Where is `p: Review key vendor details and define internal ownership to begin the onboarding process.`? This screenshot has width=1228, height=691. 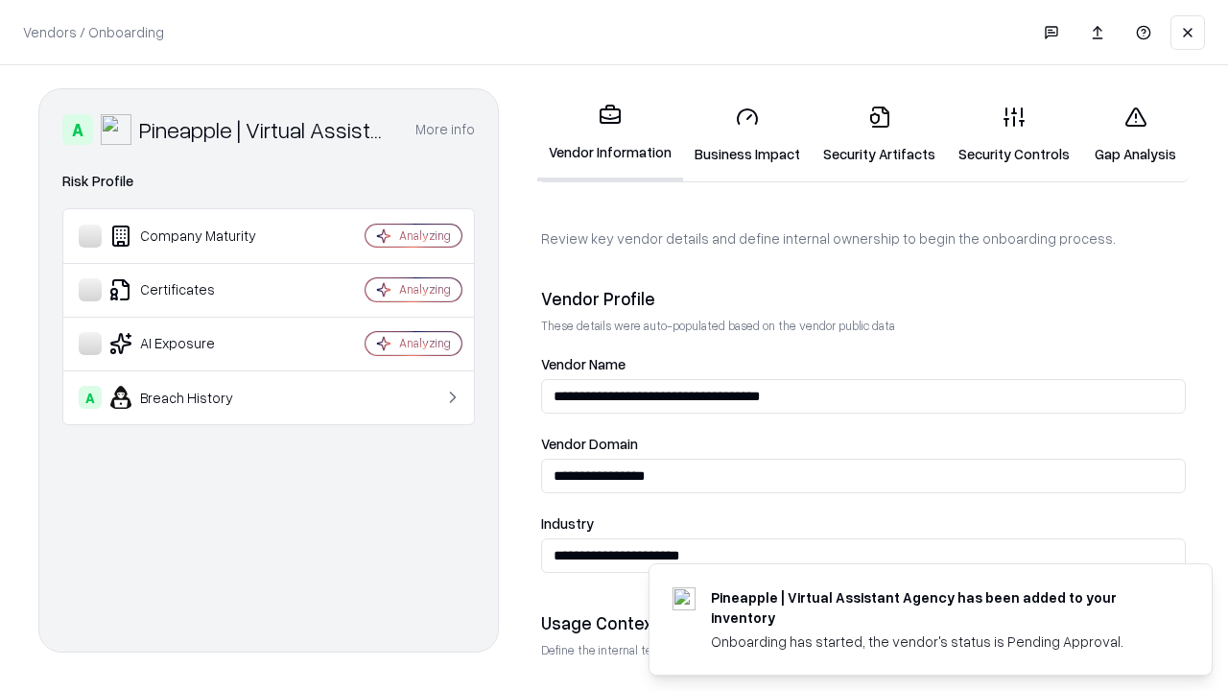
p: Review key vendor details and define internal ownership to begin the onboarding process. is located at coordinates (863, 238).